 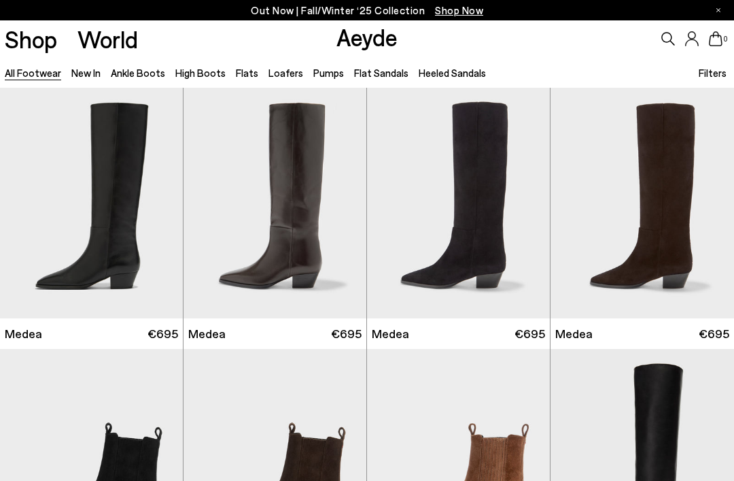 What do you see at coordinates (33, 73) in the screenshot?
I see `a: All Footwear` at bounding box center [33, 73].